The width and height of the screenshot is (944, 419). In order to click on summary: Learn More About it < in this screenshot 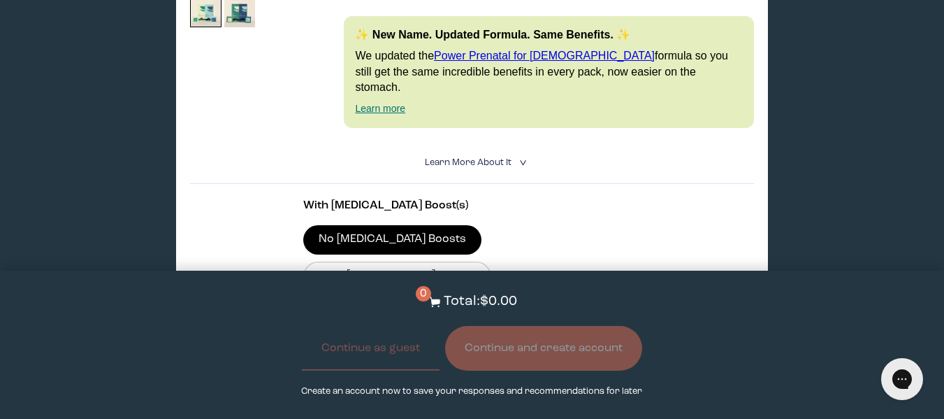, I will do `click(472, 162)`.